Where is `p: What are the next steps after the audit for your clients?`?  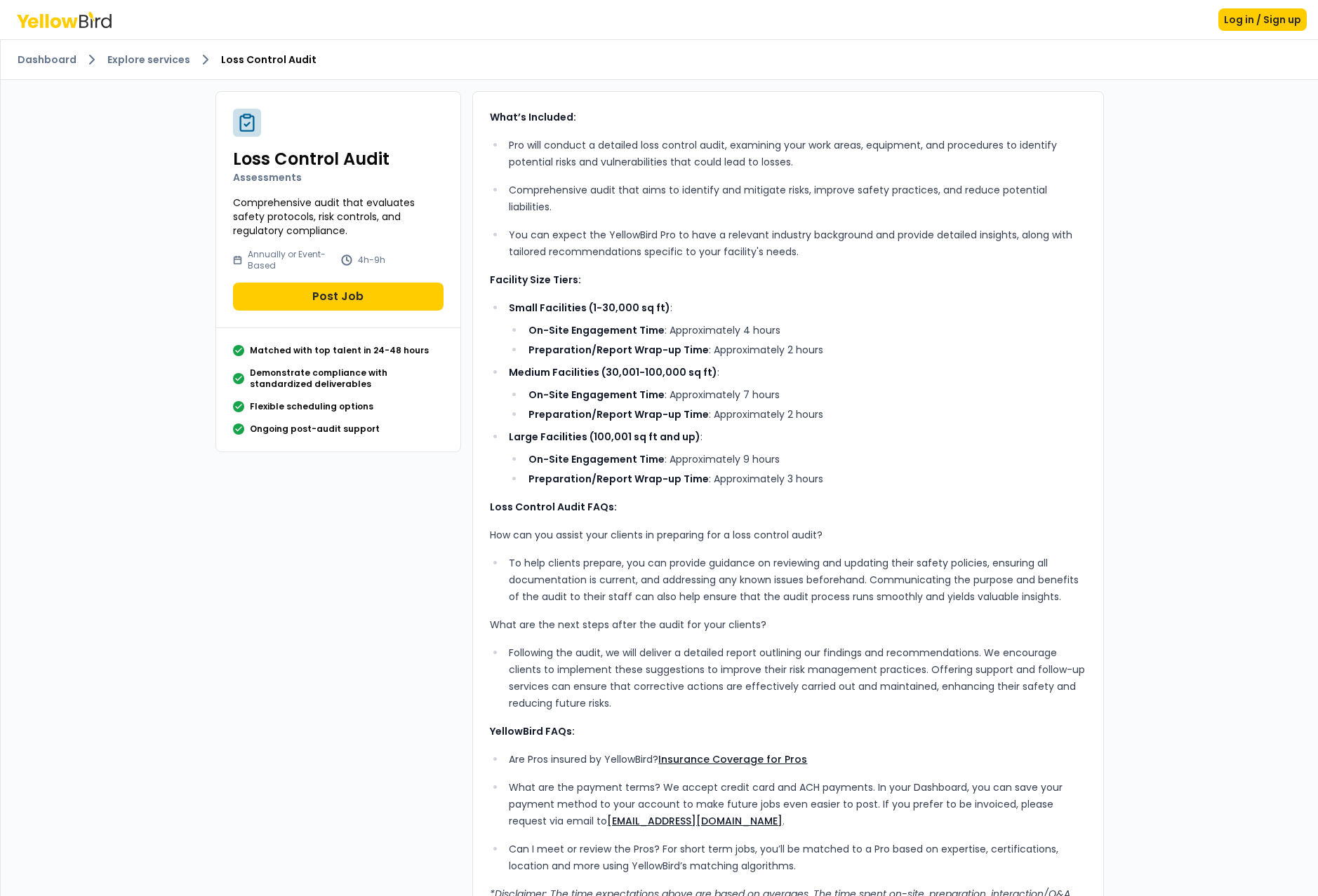
p: What are the next steps after the audit for your clients? is located at coordinates (788, 625).